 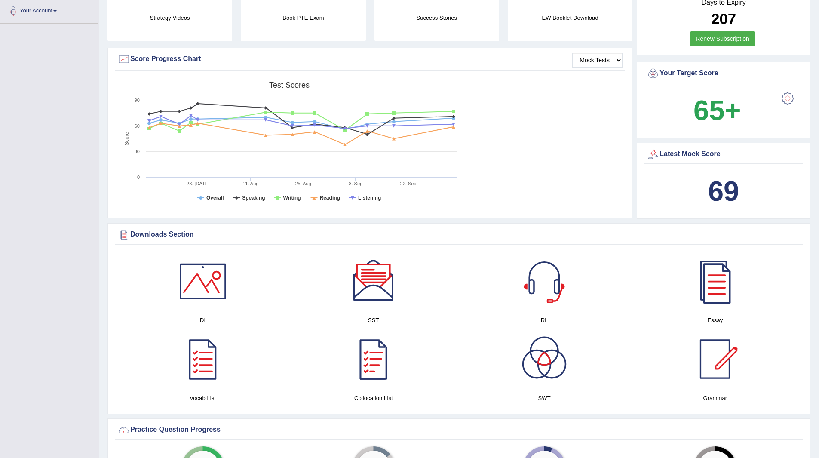 What do you see at coordinates (138, 177) in the screenshot?
I see `text: 0` at bounding box center [138, 177].